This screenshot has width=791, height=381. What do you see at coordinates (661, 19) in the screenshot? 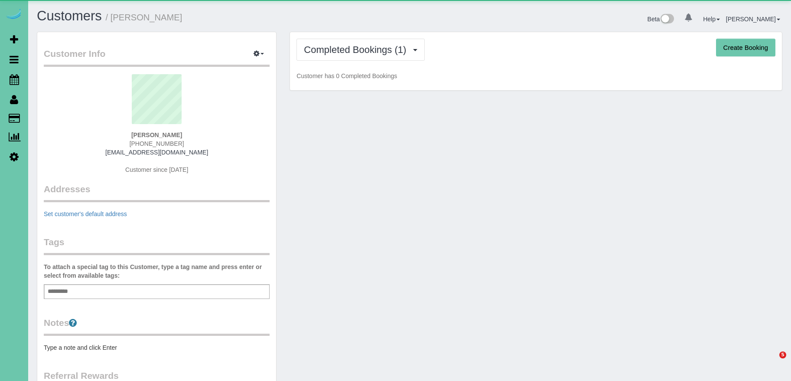
I see `a: Beta` at bounding box center [661, 19].